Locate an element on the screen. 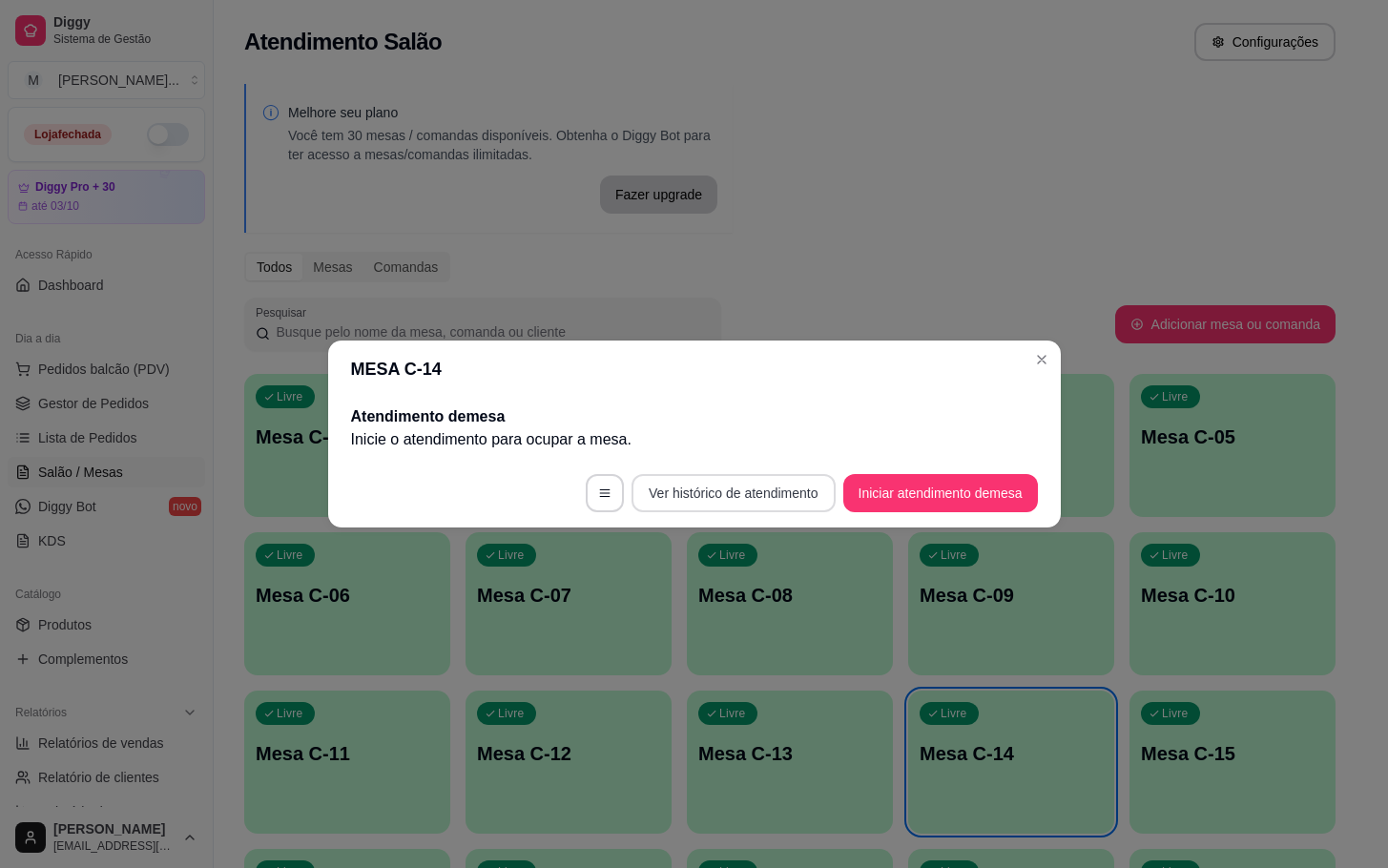 This screenshot has height=868, width=1388. button: Close is located at coordinates (1041, 360).